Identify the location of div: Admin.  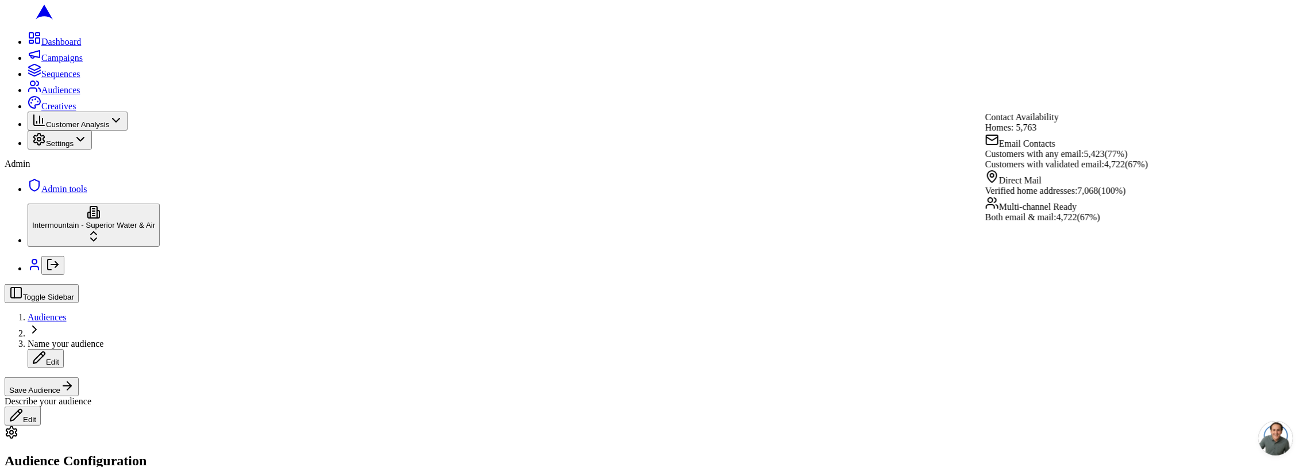
(653, 164).